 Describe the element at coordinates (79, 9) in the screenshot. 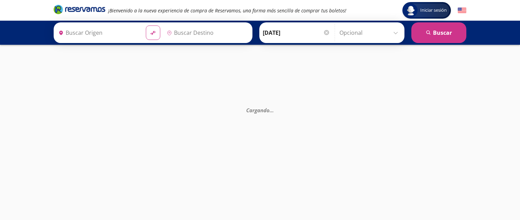

I see `i: Brand Logo` at that location.